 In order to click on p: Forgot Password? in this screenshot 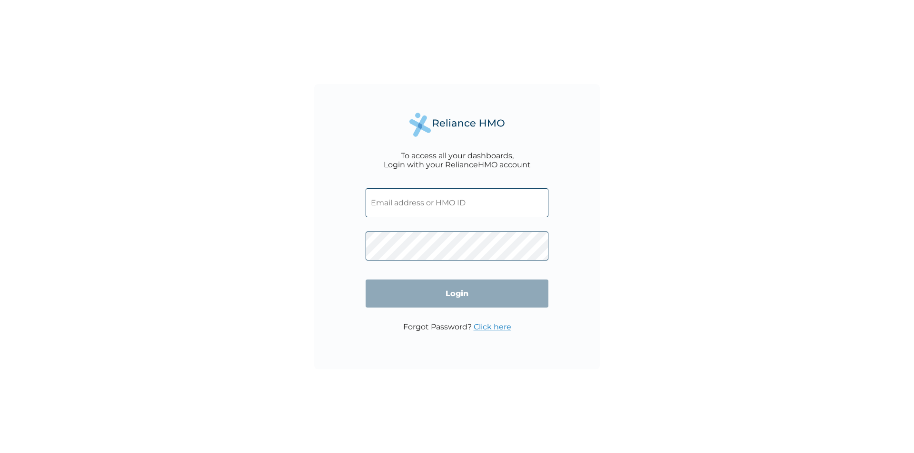, I will do `click(457, 327)`.